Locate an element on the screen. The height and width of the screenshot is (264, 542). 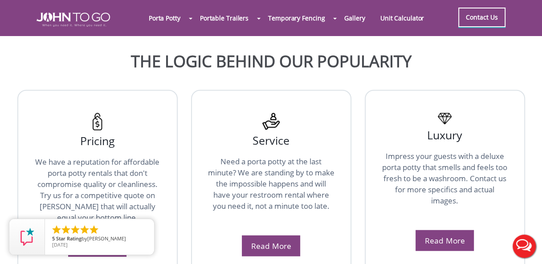
img: Pricing is located at coordinates (98, 122).